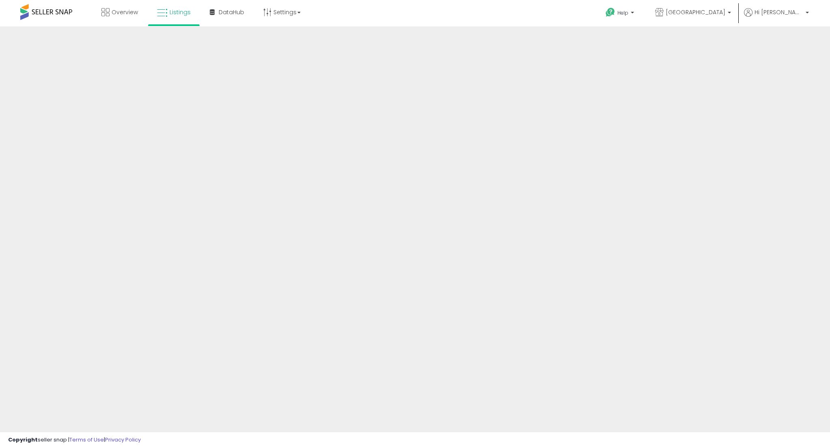 This screenshot has height=448, width=830. Describe the element at coordinates (180, 12) in the screenshot. I see `span: Listings` at that location.